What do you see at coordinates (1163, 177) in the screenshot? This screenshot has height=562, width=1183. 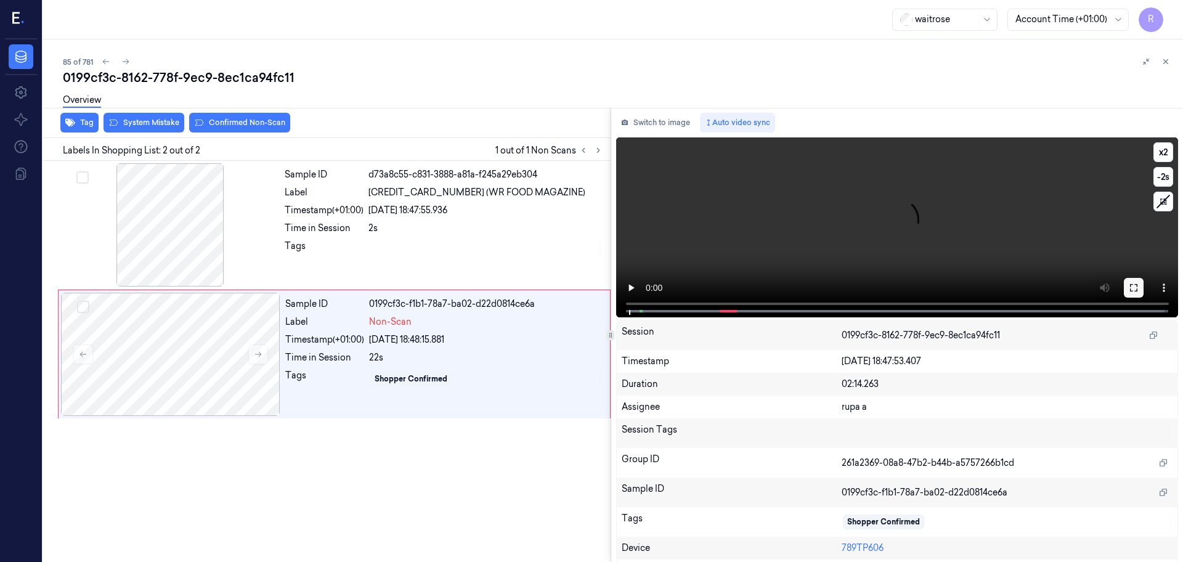 I see `button: -2s` at bounding box center [1163, 177].